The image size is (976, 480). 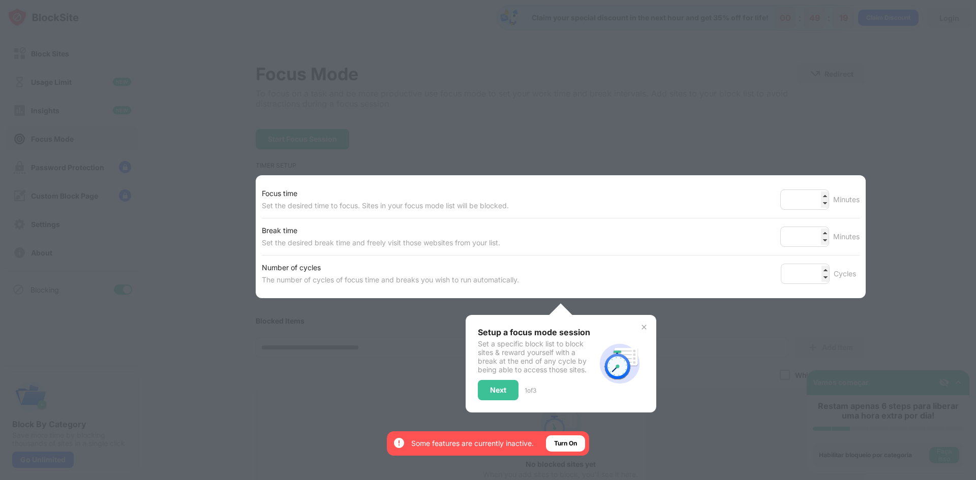 What do you see at coordinates (381, 243) in the screenshot?
I see `div: Set the desired break time and freely visit those websites from your list.` at bounding box center [381, 243].